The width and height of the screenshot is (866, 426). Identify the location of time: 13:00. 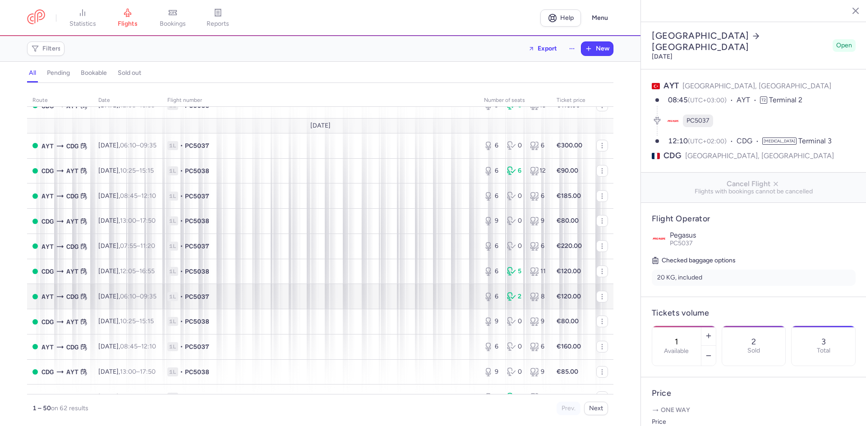
(128, 221).